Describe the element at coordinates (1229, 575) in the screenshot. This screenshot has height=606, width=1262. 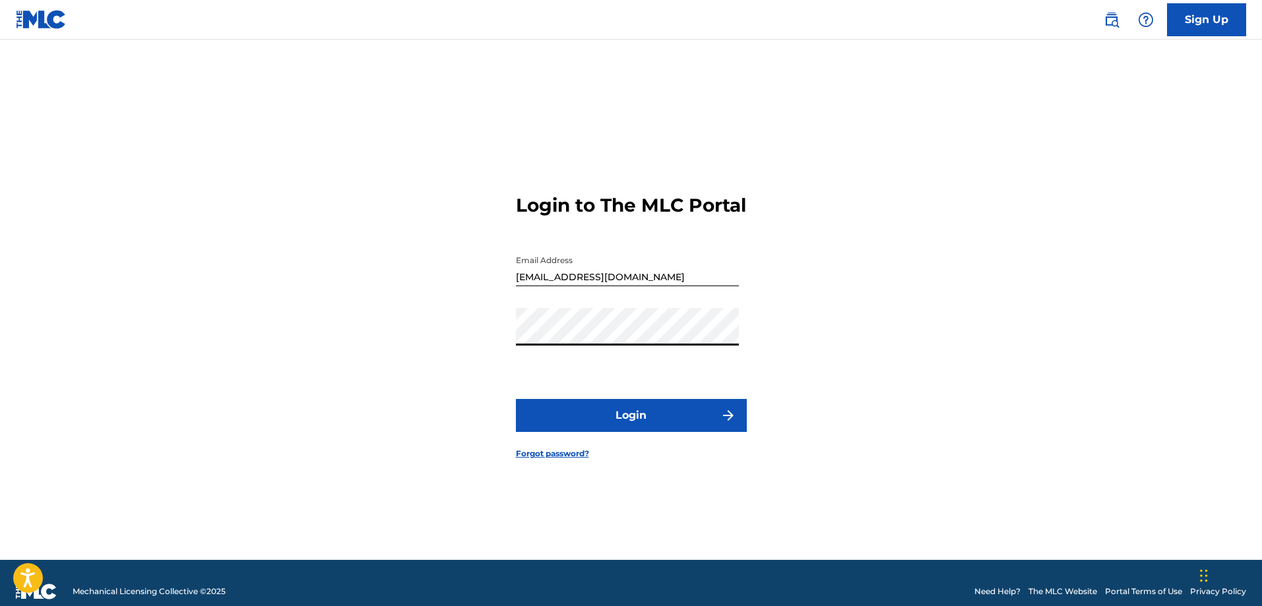
I see `div: Chat Widget` at that location.